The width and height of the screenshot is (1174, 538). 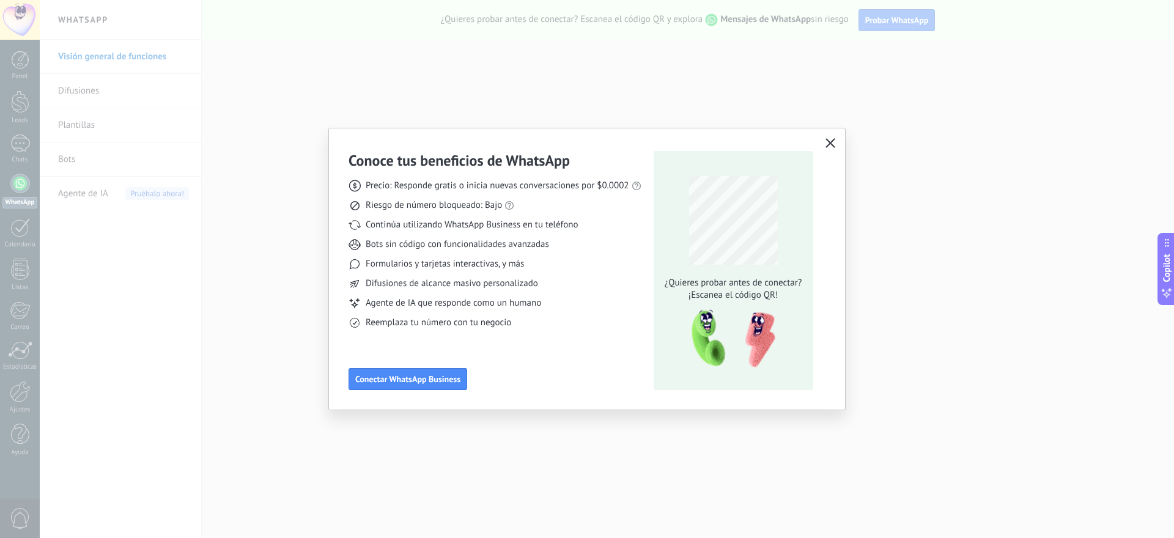 What do you see at coordinates (497, 186) in the screenshot?
I see `span: Precio: Responde gratis o inicia nuevas conversaciones por $0.0002` at bounding box center [497, 186].